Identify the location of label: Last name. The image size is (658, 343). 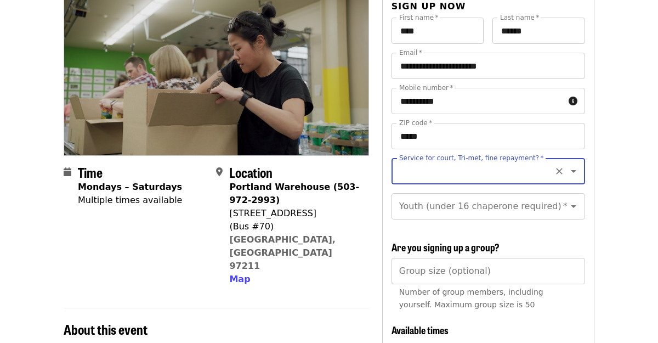
(519, 18).